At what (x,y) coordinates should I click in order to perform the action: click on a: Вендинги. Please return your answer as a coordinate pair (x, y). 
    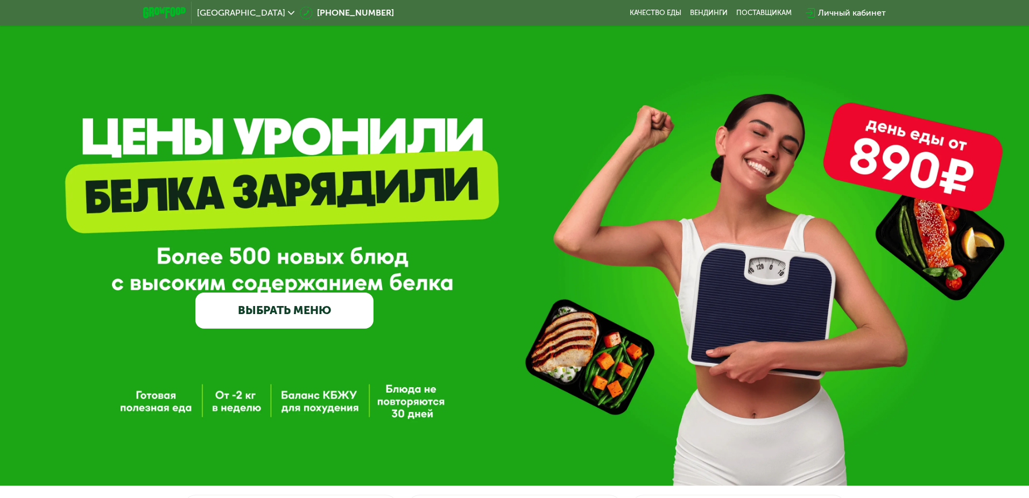
    Looking at the image, I should click on (709, 13).